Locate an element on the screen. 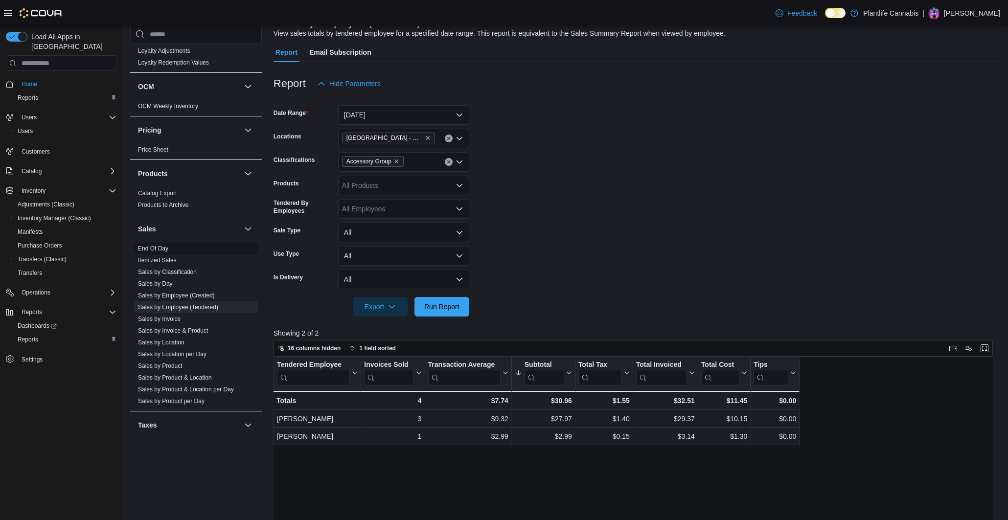 The width and height of the screenshot is (1008, 520). nav: Complex example is located at coordinates (61, 232).